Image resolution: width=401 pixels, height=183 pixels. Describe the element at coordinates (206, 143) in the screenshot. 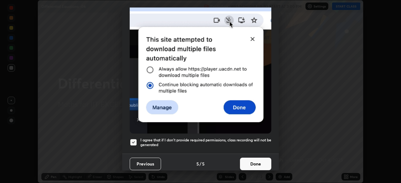

I see `h5: I agree that if I don't provide required permissions, class recording will not be generated` at that location.